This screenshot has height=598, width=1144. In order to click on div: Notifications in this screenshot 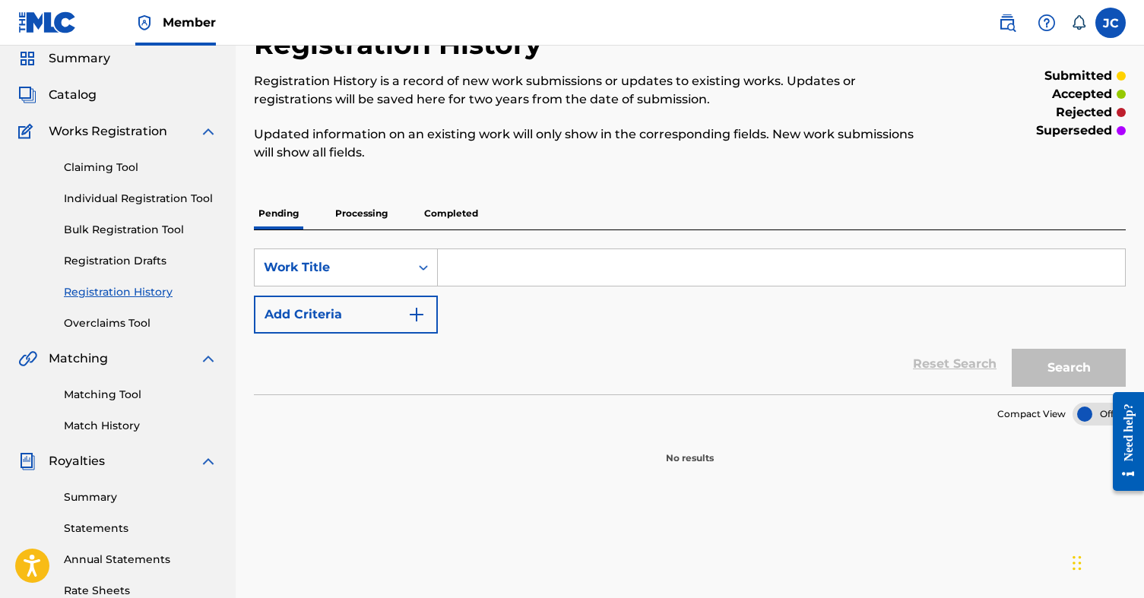, I will do `click(1079, 23)`.